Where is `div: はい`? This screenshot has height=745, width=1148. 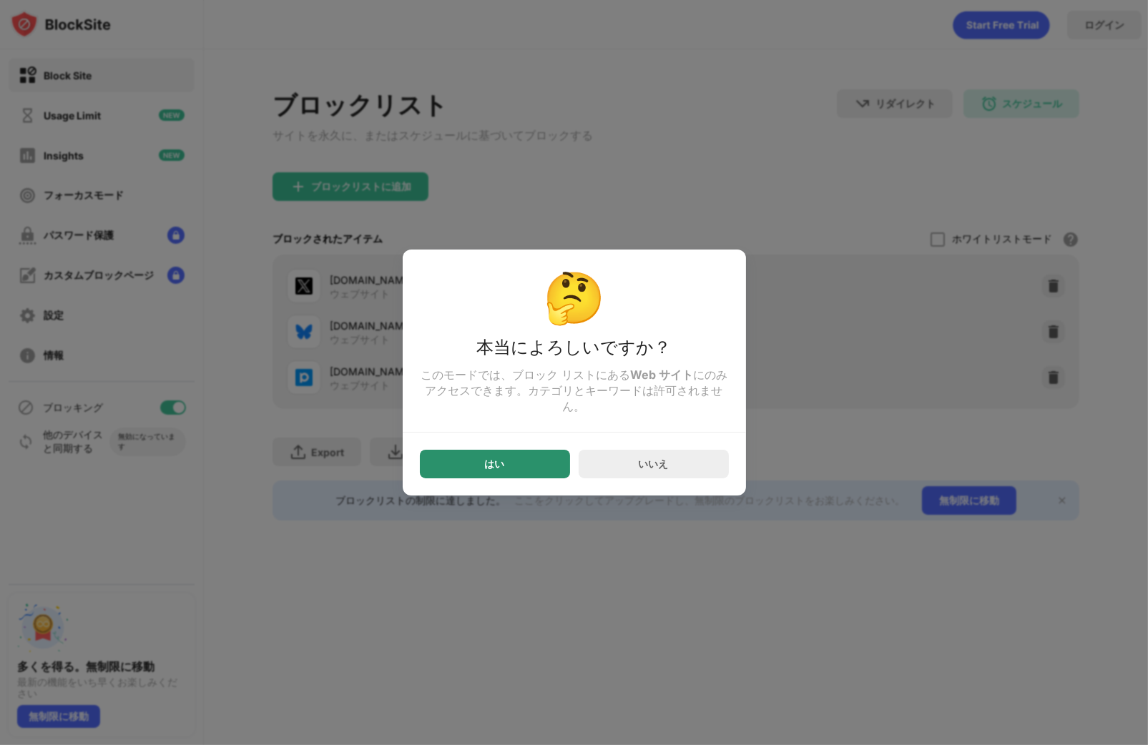 div: はい is located at coordinates (495, 464).